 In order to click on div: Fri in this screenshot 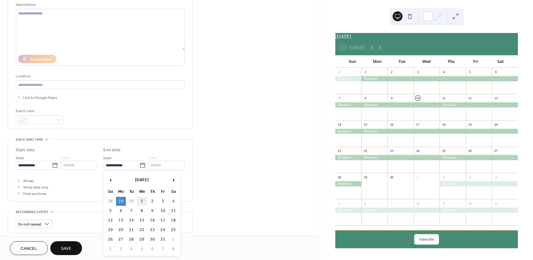, I will do `click(476, 62)`.